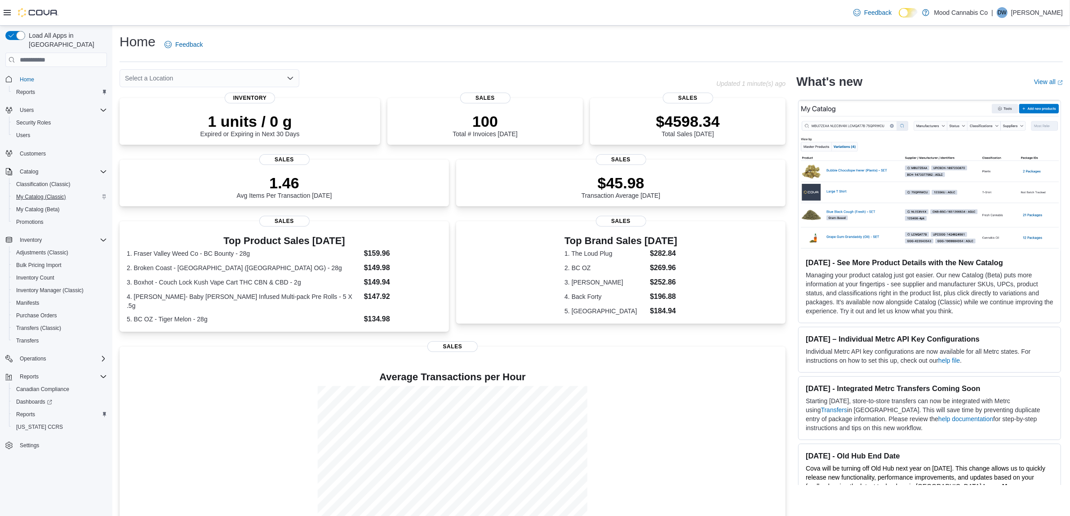 The height and width of the screenshot is (516, 1070). What do you see at coordinates (1000, 486) in the screenshot?
I see `a: Learn More` at bounding box center [1000, 486].